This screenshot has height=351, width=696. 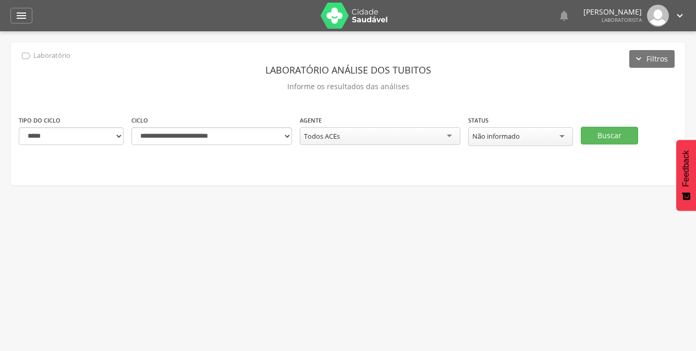 I want to click on p: Laboratório, so click(x=52, y=56).